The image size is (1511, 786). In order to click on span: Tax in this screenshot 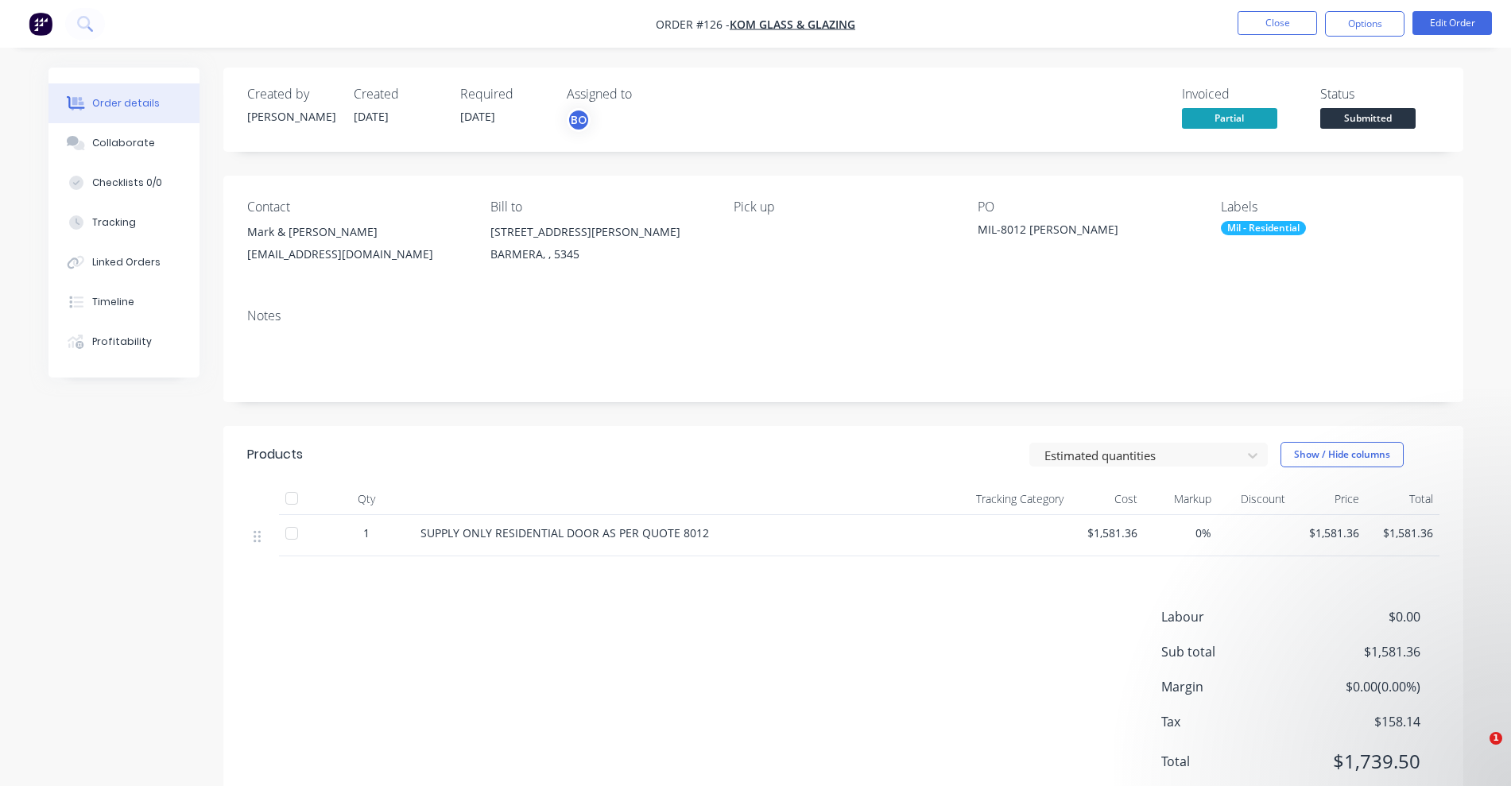, I will do `click(1232, 722)`.